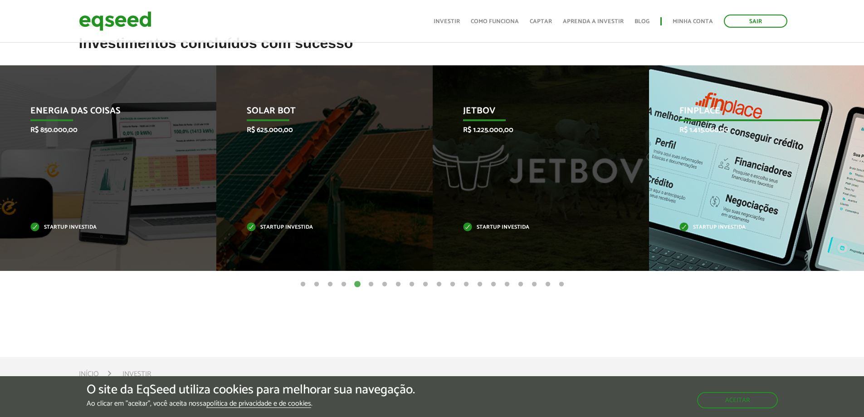 This screenshot has width=864, height=417. Describe the element at coordinates (330, 284) in the screenshot. I see `button: 3 of 20` at that location.